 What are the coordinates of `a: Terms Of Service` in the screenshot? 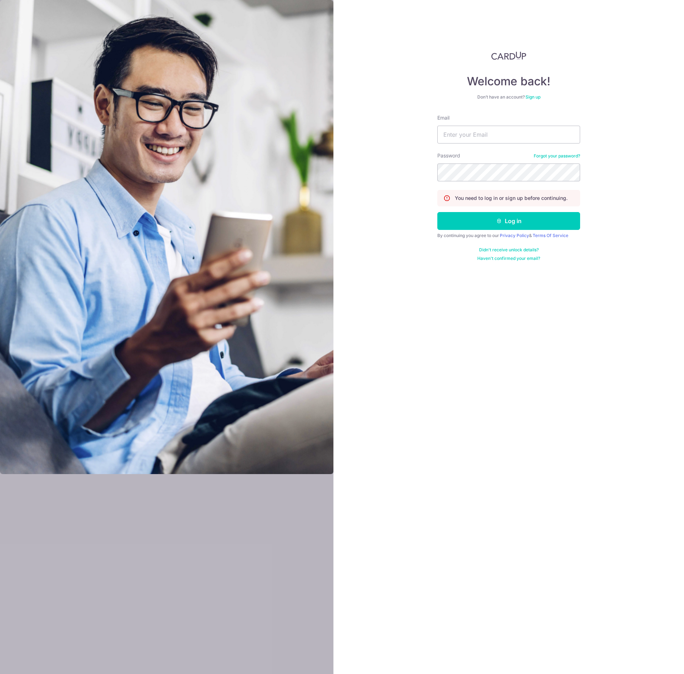 It's located at (550, 235).